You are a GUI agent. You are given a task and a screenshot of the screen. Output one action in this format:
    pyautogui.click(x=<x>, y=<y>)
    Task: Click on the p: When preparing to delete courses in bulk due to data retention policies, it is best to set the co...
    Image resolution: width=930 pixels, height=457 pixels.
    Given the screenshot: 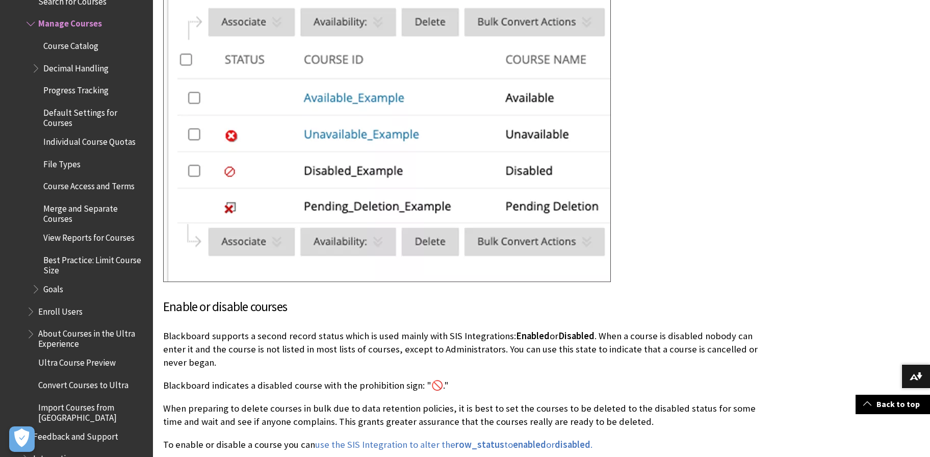 What is the action you would take?
    pyautogui.click(x=466, y=415)
    